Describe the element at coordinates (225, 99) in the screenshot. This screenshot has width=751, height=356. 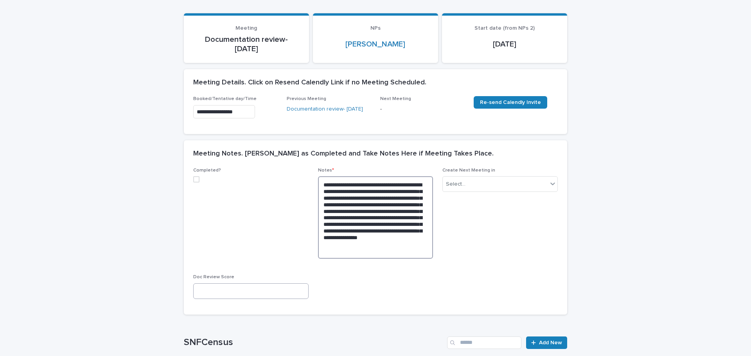
I see `span: Booked/Tentative day/Time` at that location.